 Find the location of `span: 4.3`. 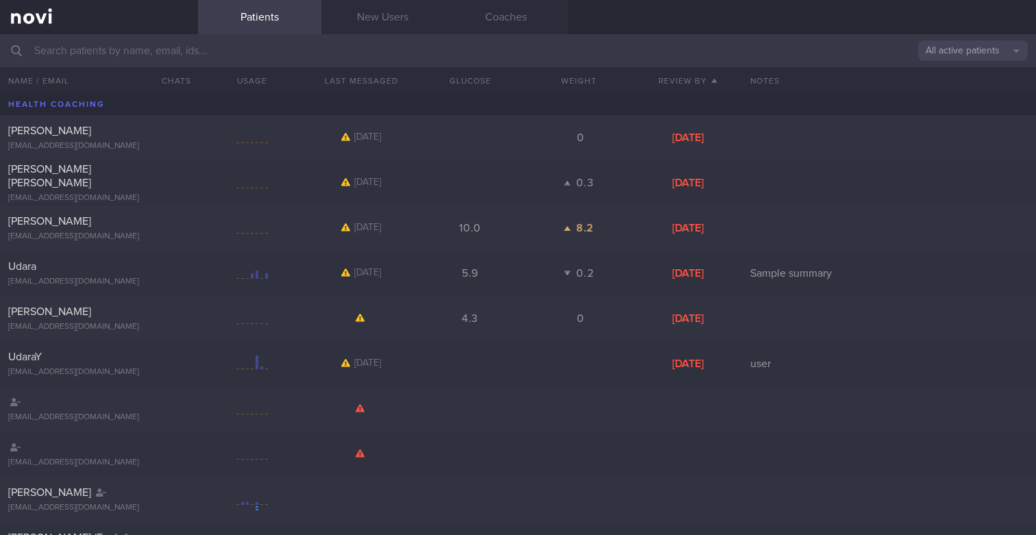

span: 4.3 is located at coordinates (470, 319).